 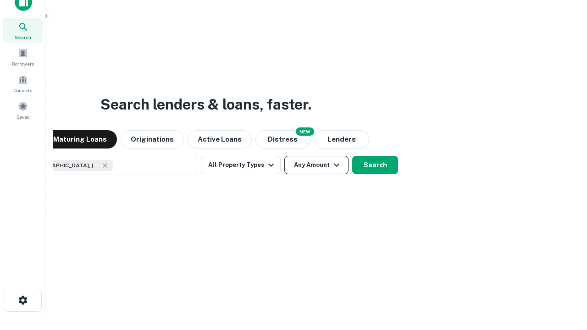 What do you see at coordinates (23, 83) in the screenshot?
I see `div: Contacts` at bounding box center [23, 83].